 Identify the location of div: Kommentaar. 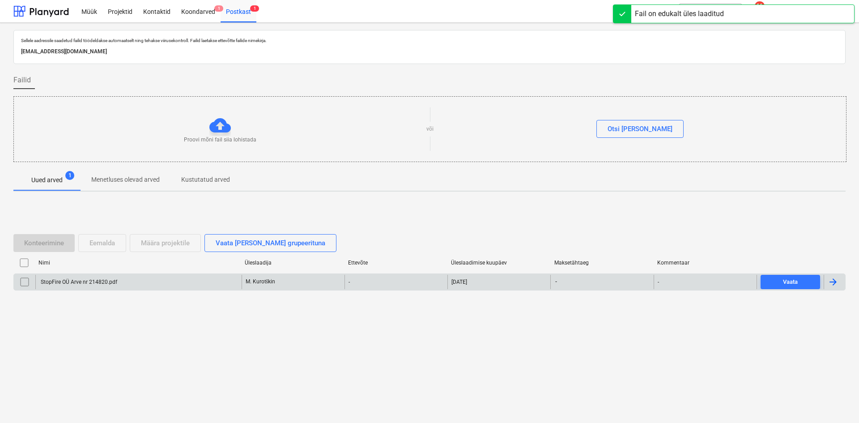
(705, 263).